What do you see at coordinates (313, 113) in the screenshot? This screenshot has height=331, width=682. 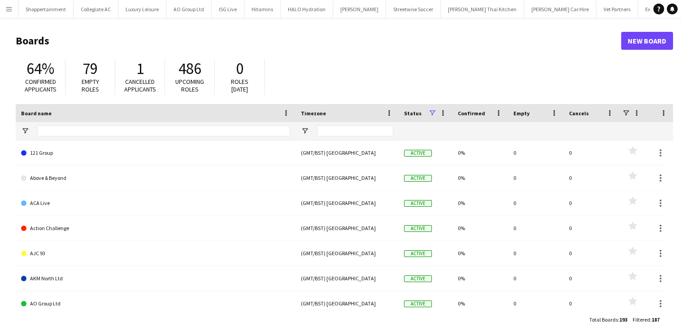 I see `span: Timezone` at bounding box center [313, 113].